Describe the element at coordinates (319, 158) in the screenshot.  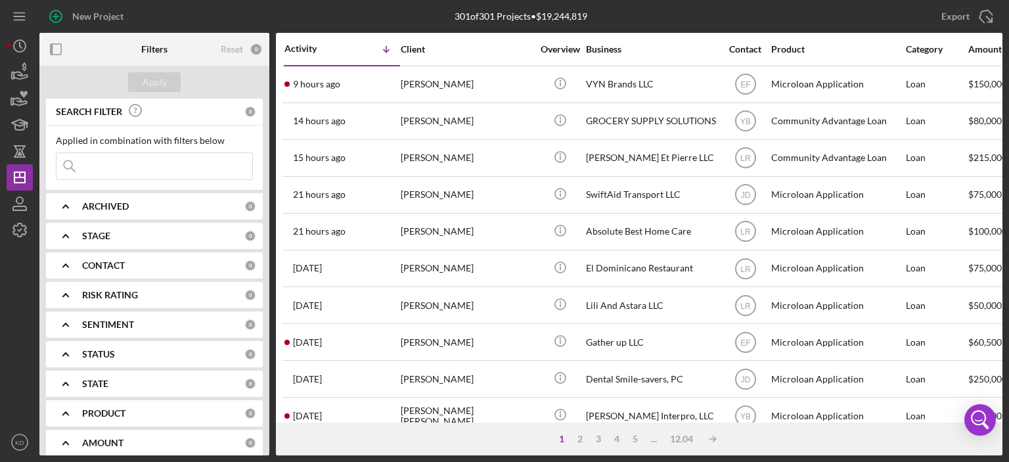
I see `time: 2025-08-13 19:11` at that location.